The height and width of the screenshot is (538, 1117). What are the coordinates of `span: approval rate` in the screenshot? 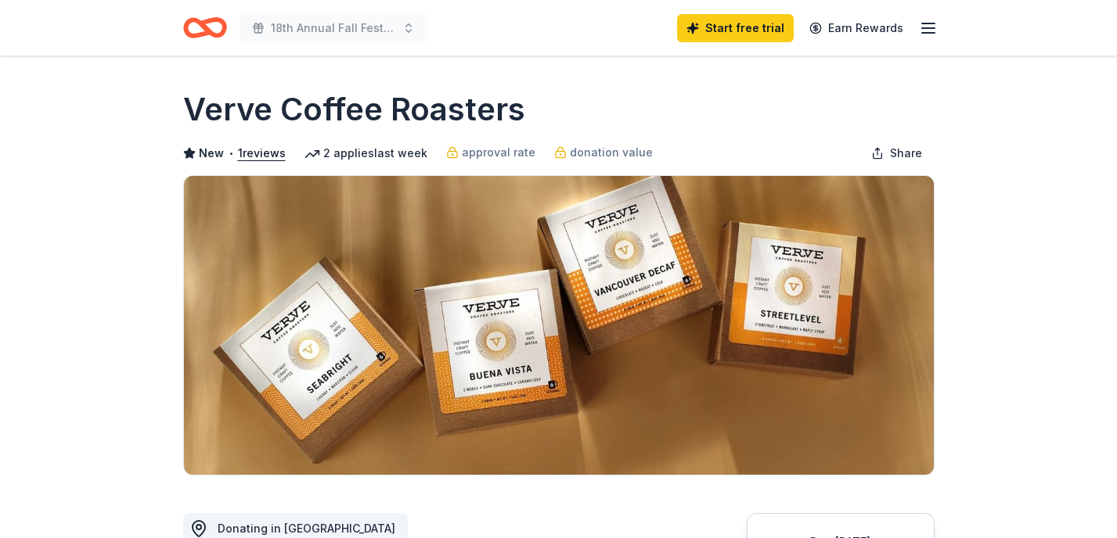 It's located at (499, 153).